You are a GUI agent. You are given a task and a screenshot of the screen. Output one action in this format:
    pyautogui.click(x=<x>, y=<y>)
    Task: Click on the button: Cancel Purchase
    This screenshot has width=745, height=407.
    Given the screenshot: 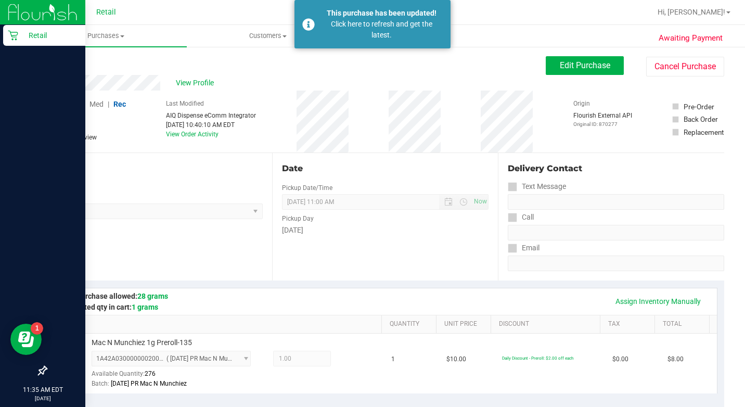 What is the action you would take?
    pyautogui.click(x=686, y=67)
    